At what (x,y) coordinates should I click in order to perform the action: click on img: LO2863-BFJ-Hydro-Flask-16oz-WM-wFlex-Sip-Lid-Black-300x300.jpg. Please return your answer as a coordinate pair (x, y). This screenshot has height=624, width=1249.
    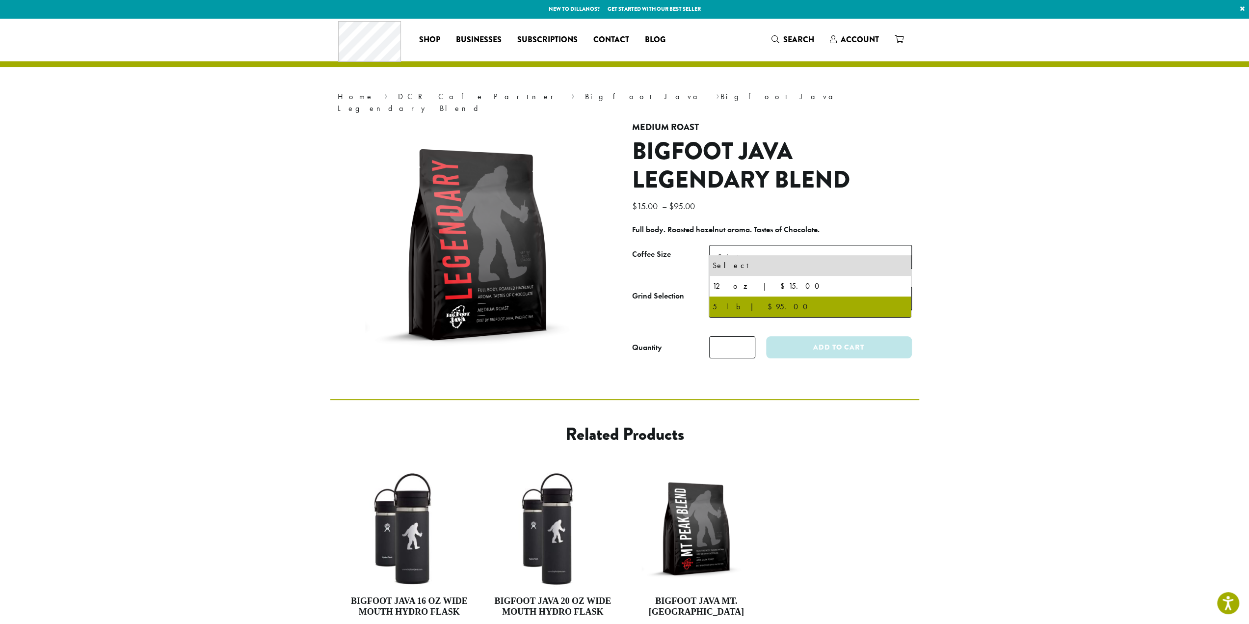
    Looking at the image, I should click on (409, 529).